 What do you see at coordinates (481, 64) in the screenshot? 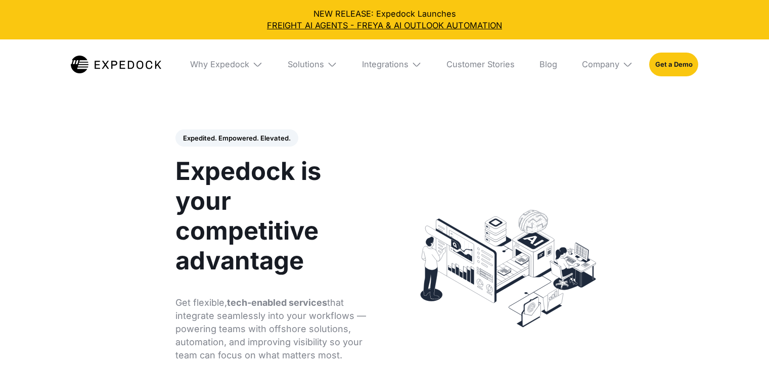
I see `a: Customer Stories` at bounding box center [481, 64].